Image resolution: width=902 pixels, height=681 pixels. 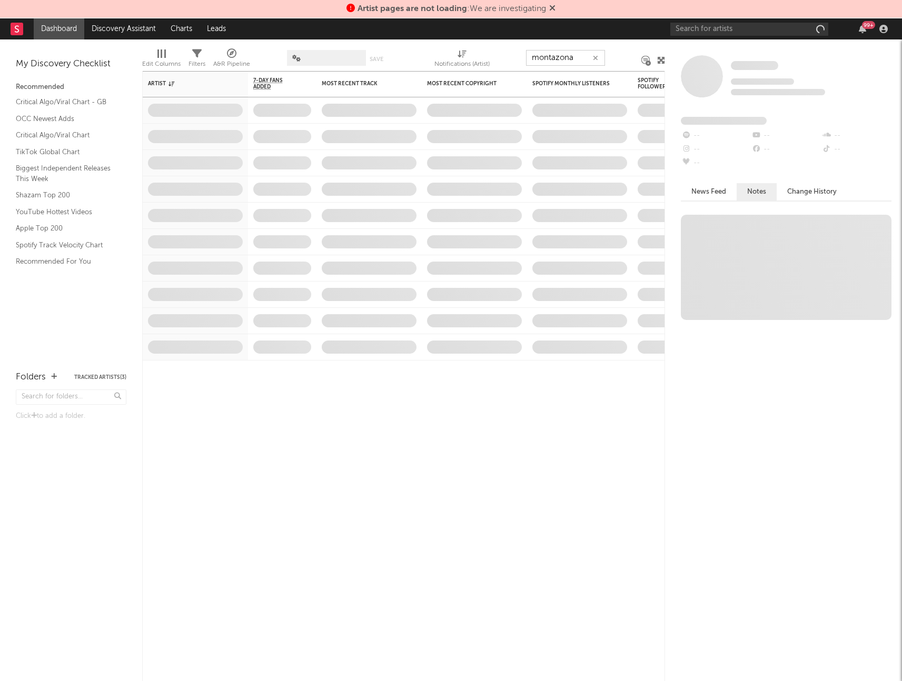 I want to click on span: 0 fans last week, so click(x=777, y=92).